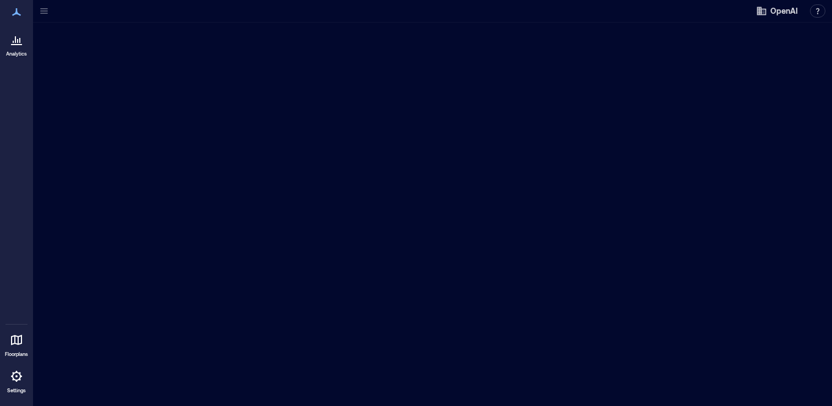 Image resolution: width=832 pixels, height=406 pixels. I want to click on p: Floorplans, so click(16, 354).